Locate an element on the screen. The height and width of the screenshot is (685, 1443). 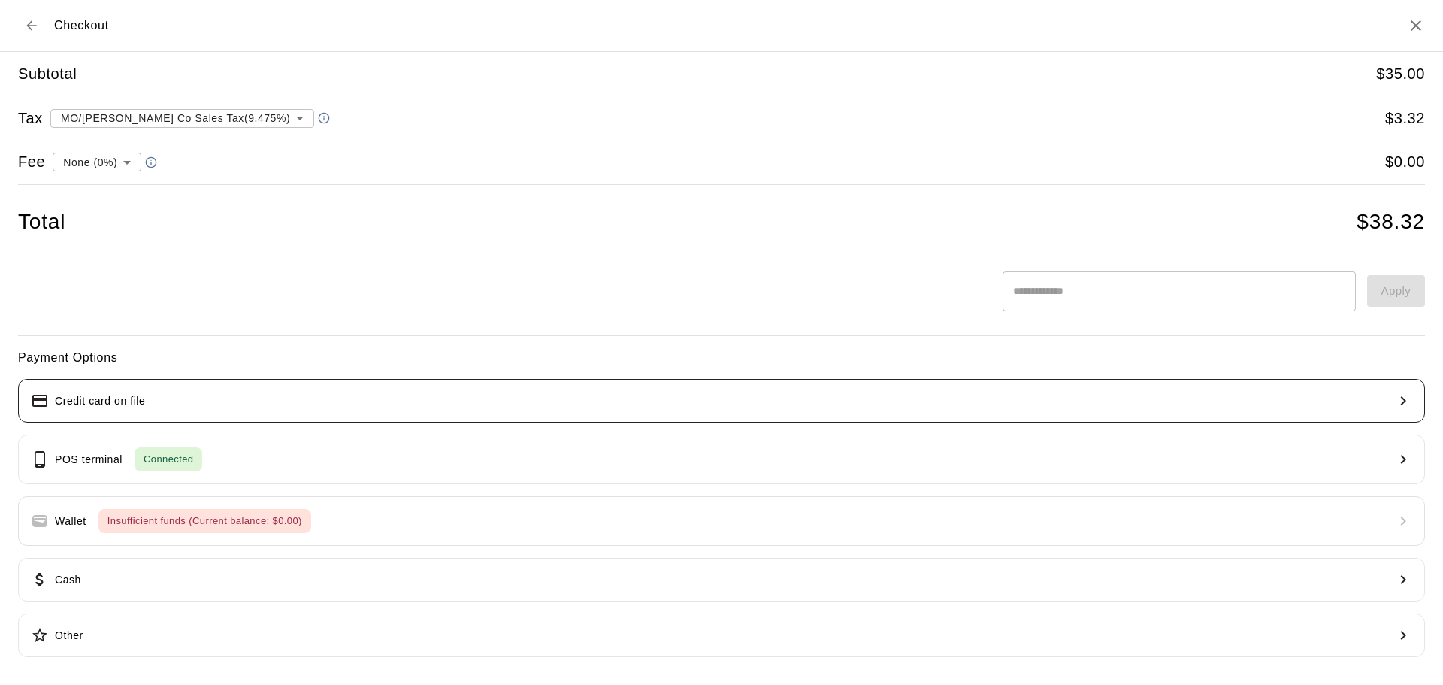
h5: Subtotal is located at coordinates (47, 74).